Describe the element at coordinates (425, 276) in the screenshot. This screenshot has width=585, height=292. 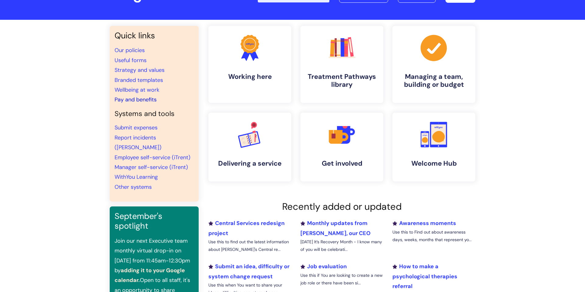
I see `a: How to make a psychological therapies referral` at that location.